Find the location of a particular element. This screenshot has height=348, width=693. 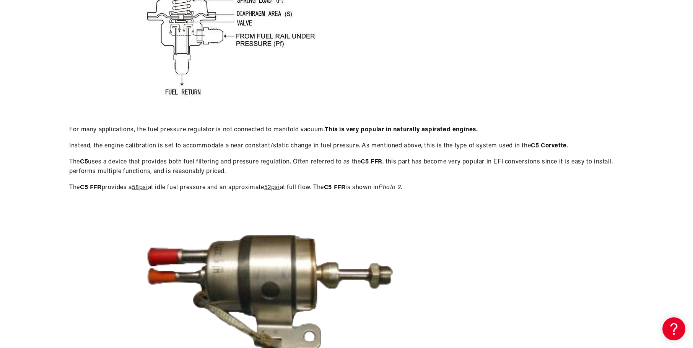

span: 58psi is located at coordinates (140, 187).